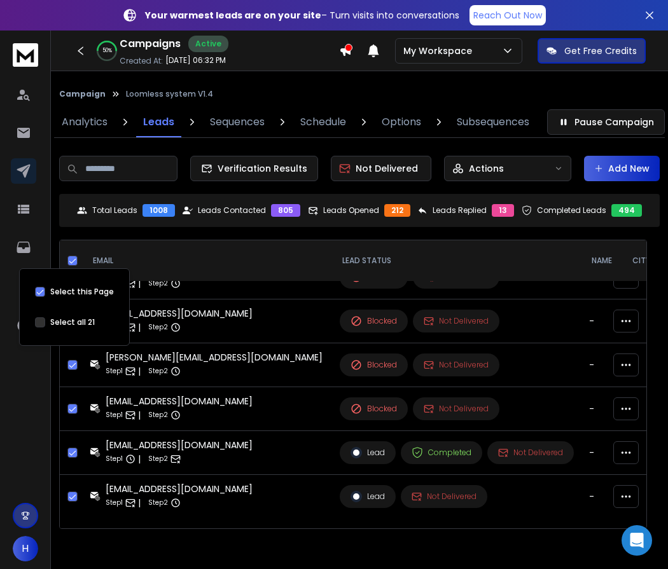 Image resolution: width=668 pixels, height=569 pixels. What do you see at coordinates (493, 122) in the screenshot?
I see `a: Subsequences` at bounding box center [493, 122].